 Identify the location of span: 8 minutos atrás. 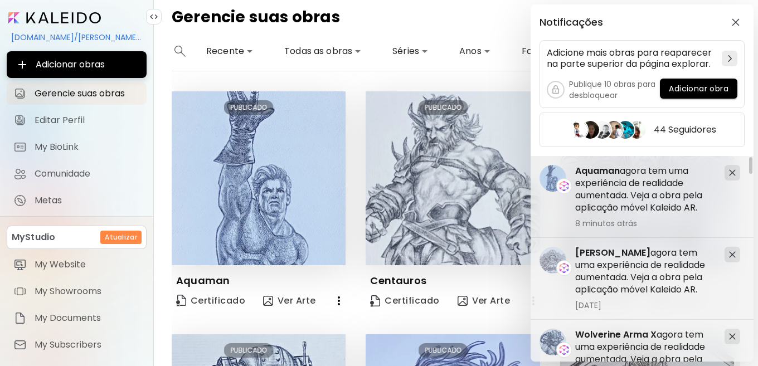
(646, 224).